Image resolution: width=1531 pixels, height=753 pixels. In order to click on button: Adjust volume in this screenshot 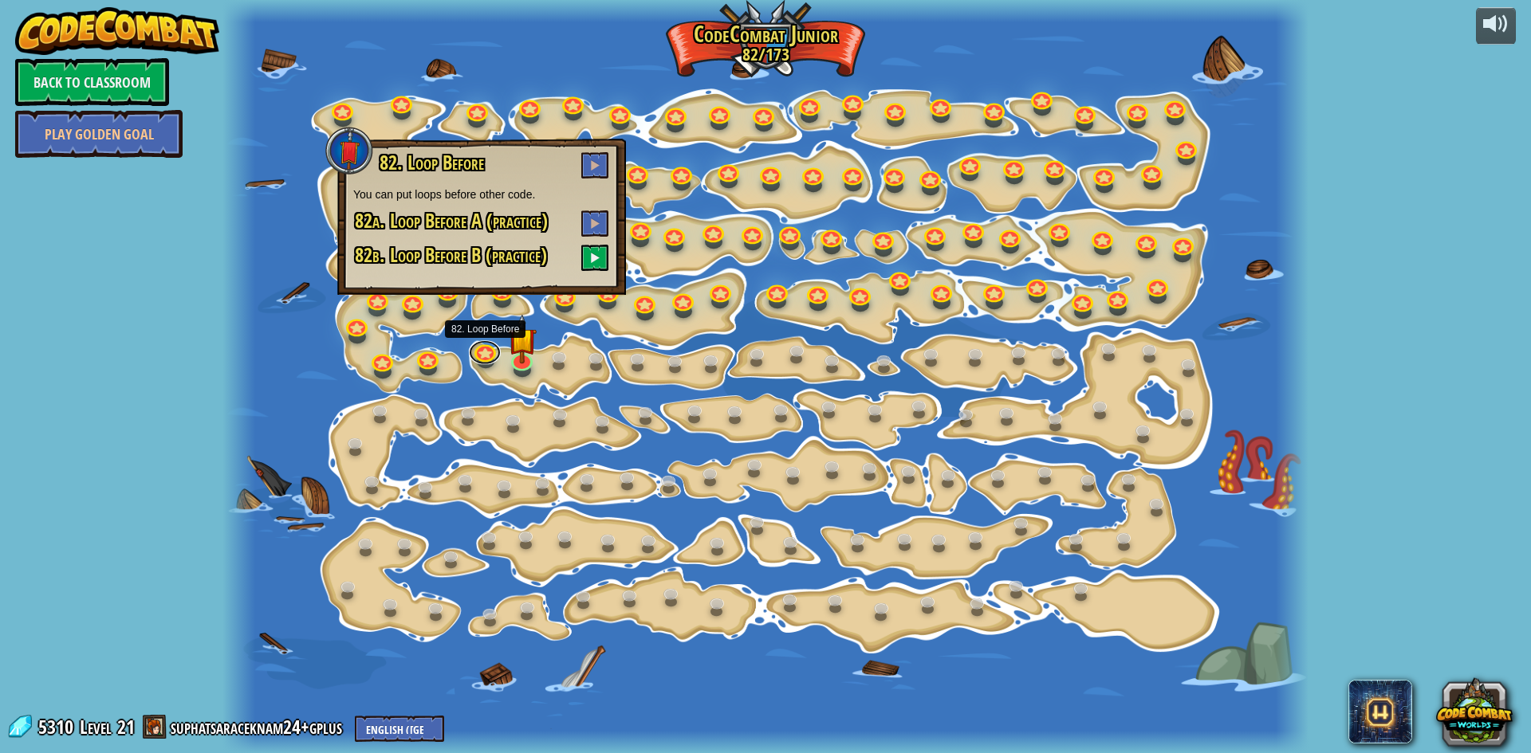, I will do `click(1495, 26)`.